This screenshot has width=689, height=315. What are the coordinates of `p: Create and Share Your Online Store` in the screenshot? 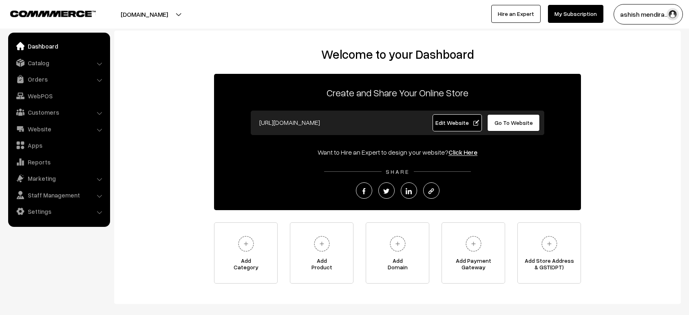 It's located at (398, 93).